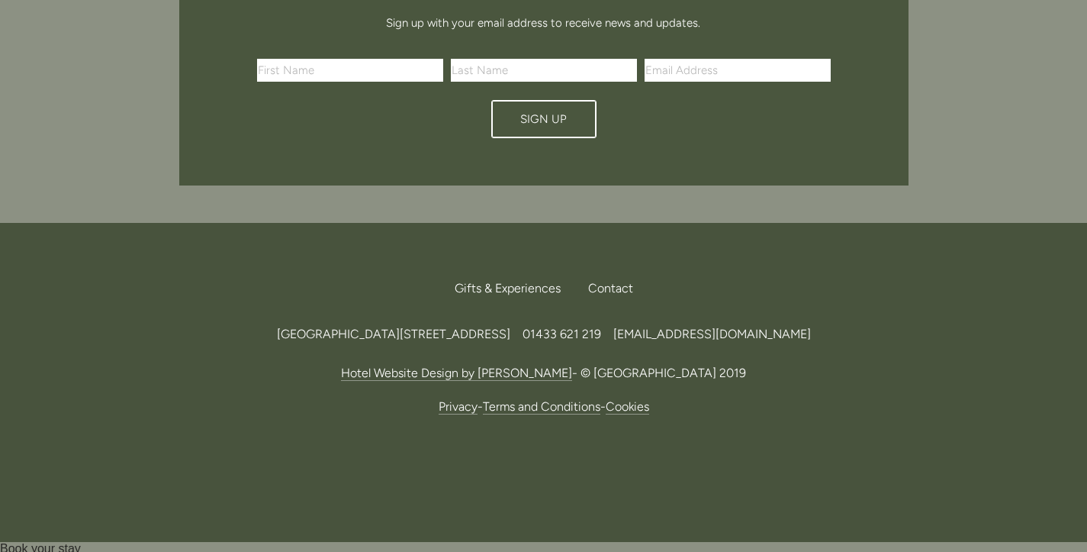  Describe the element at coordinates (544, 70) in the screenshot. I see `input: Last Name` at that location.